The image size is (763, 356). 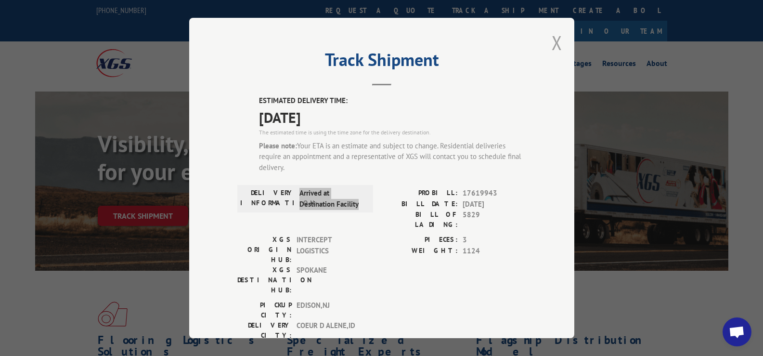 I want to click on div: The estimated time is using the time zone for the delivery destination., so click(x=393, y=132).